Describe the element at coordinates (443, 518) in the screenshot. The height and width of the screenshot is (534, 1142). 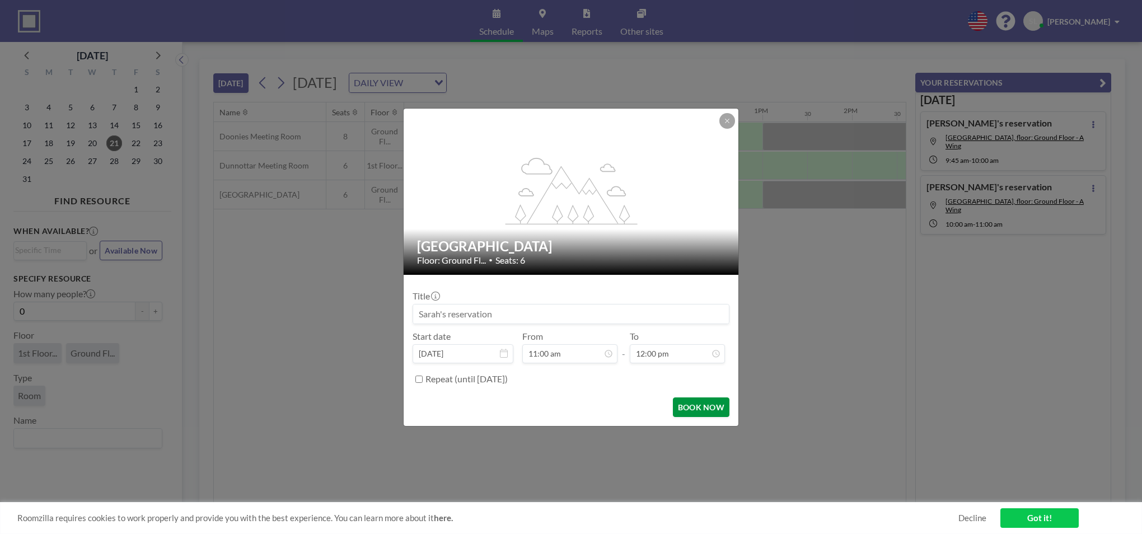
I see `a: here.` at that location.